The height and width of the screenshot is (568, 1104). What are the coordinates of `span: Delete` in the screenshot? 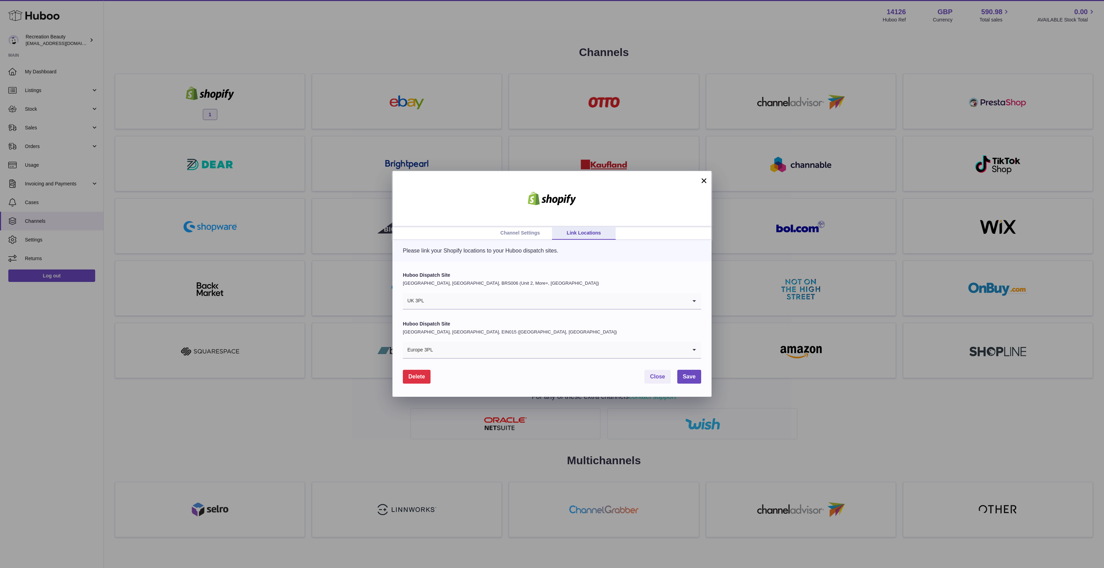 It's located at (417, 376).